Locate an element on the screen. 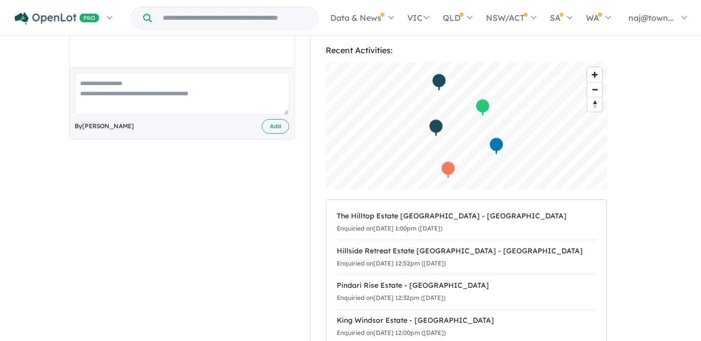  button: Zoom in is located at coordinates (594, 75).